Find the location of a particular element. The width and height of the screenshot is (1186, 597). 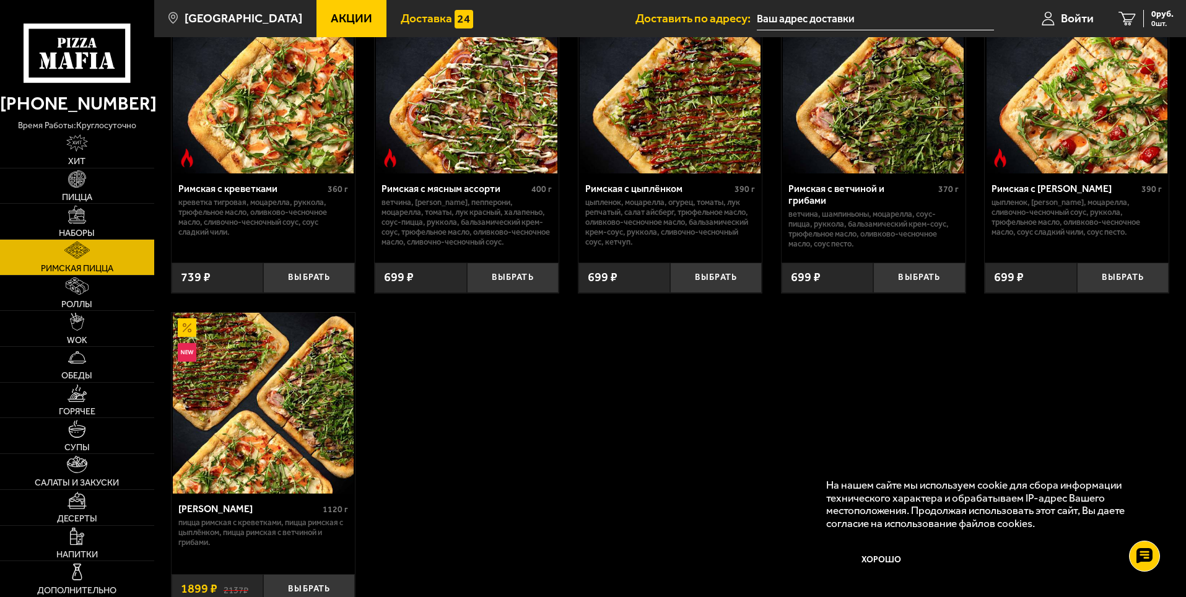

span: Доставить по адресу: is located at coordinates (696, 18).